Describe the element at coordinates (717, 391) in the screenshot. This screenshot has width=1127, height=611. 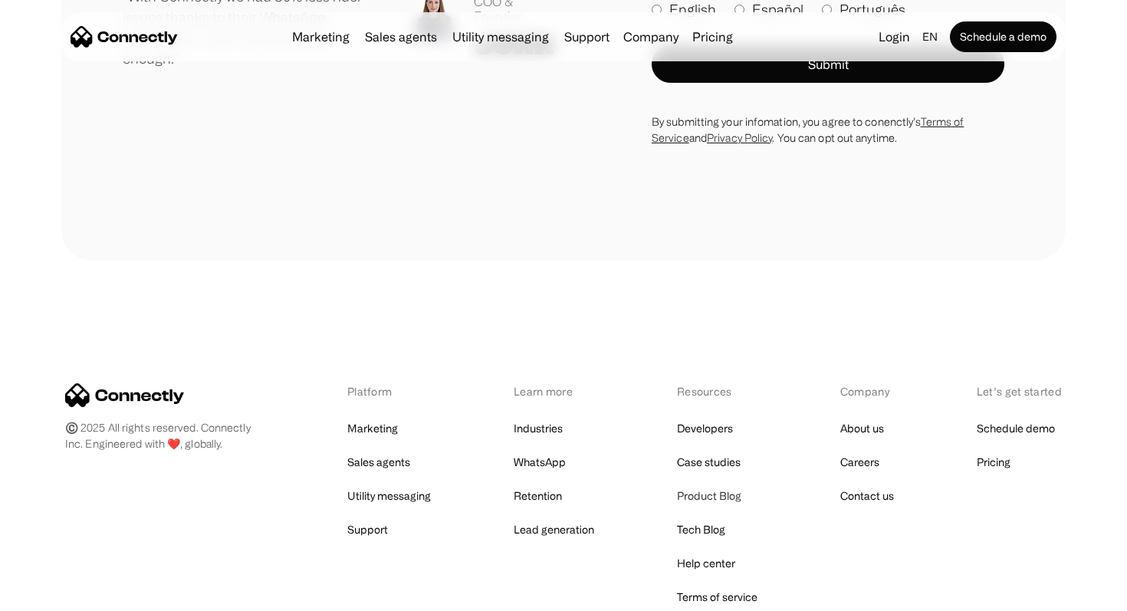
I see `div: Resources` at that location.